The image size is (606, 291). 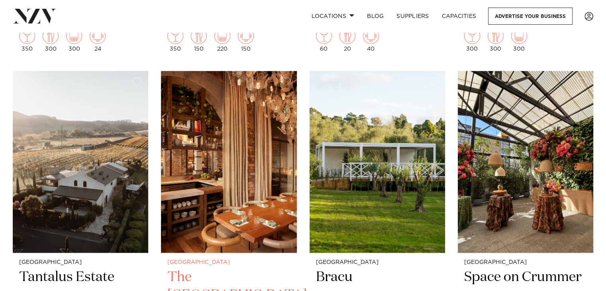 What do you see at coordinates (222, 40) in the screenshot?
I see `div: 220` at bounding box center [222, 40].